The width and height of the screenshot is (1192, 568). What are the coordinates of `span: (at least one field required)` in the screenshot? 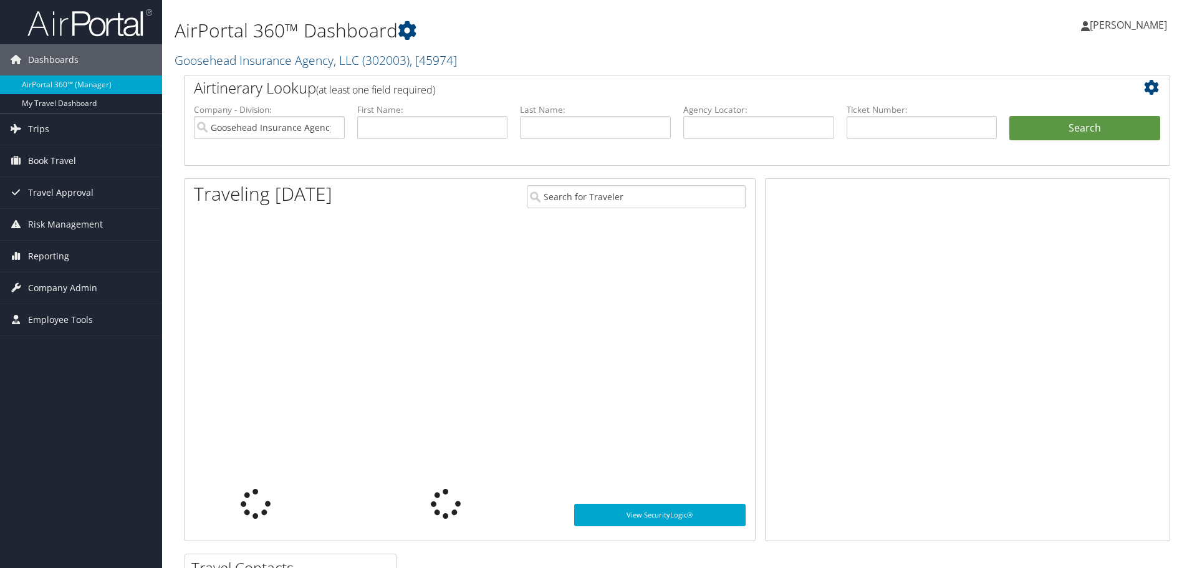 It's located at (375, 90).